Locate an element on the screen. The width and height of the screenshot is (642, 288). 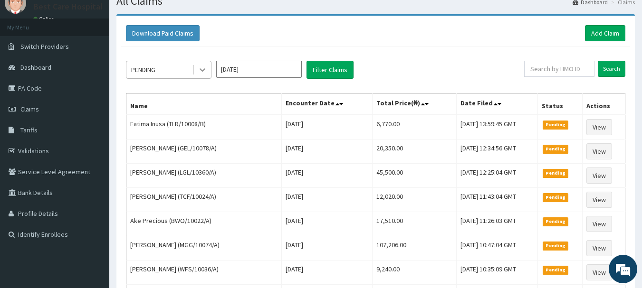
td: 17,510.00 is located at coordinates (414, 224).